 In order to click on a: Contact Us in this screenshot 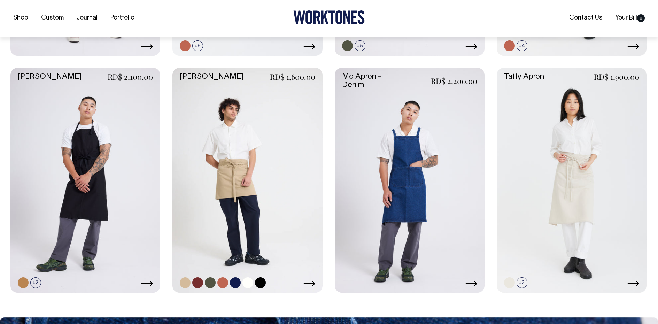, I will do `click(585, 18)`.